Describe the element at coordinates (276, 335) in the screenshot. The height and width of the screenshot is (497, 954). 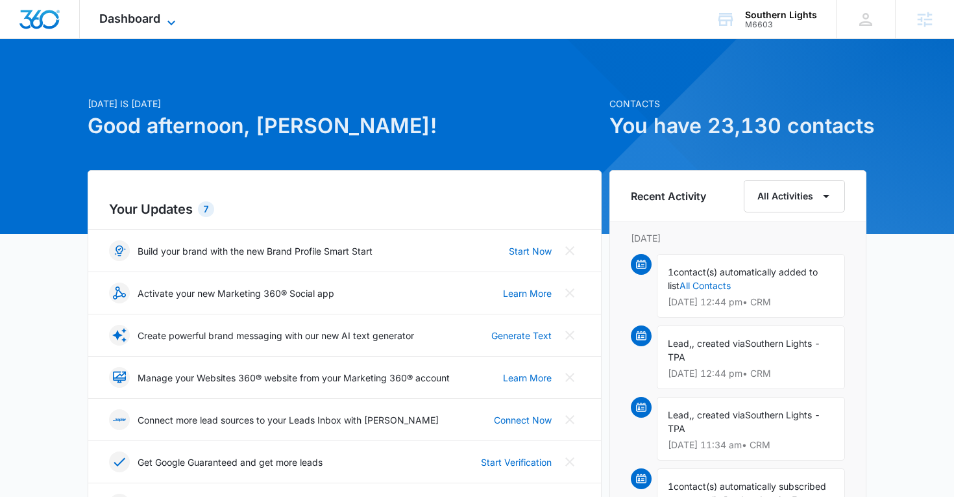
I see `p: Create powerful brand messaging with our new AI text generator` at that location.